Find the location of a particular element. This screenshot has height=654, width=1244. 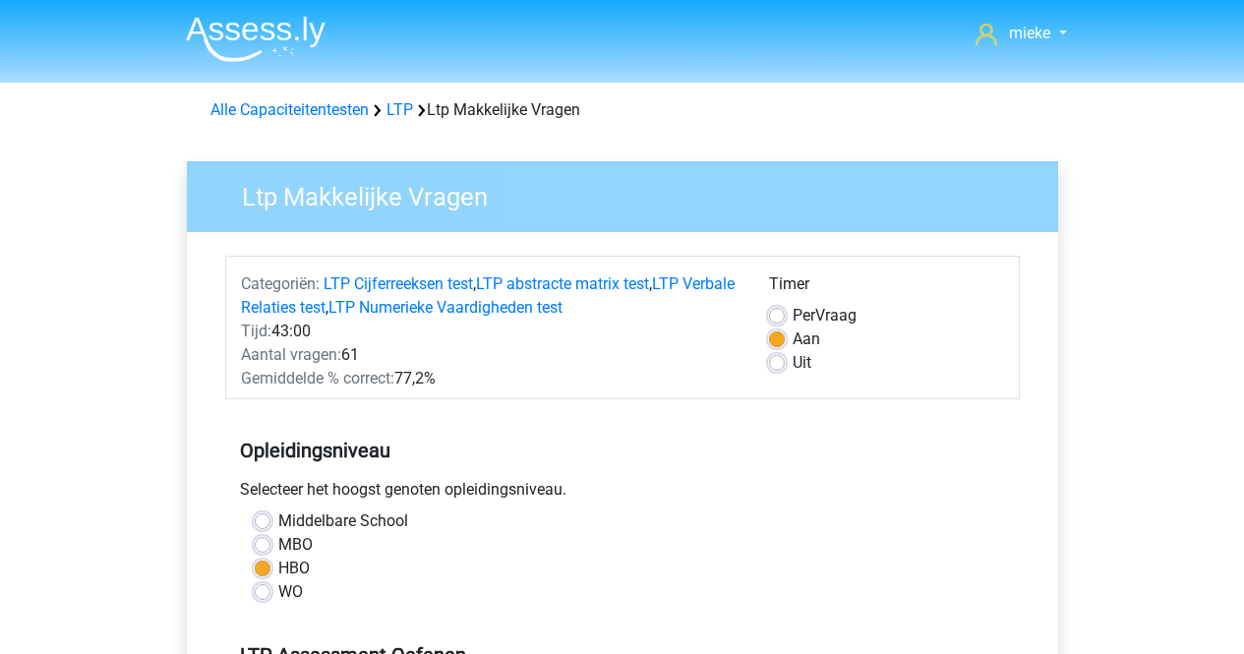

div: Ltp Makkelijke Vragen is located at coordinates (623, 110).